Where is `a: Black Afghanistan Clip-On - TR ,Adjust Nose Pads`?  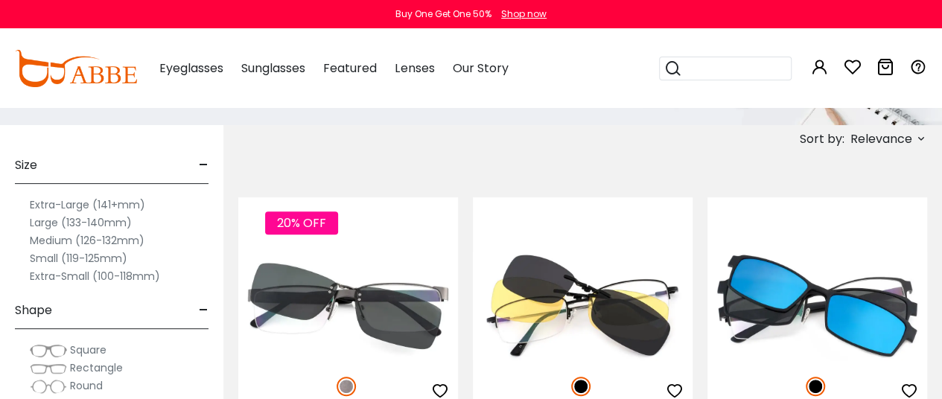
a: Black Afghanistan Clip-On - TR ,Adjust Nose Pads is located at coordinates (817, 305).